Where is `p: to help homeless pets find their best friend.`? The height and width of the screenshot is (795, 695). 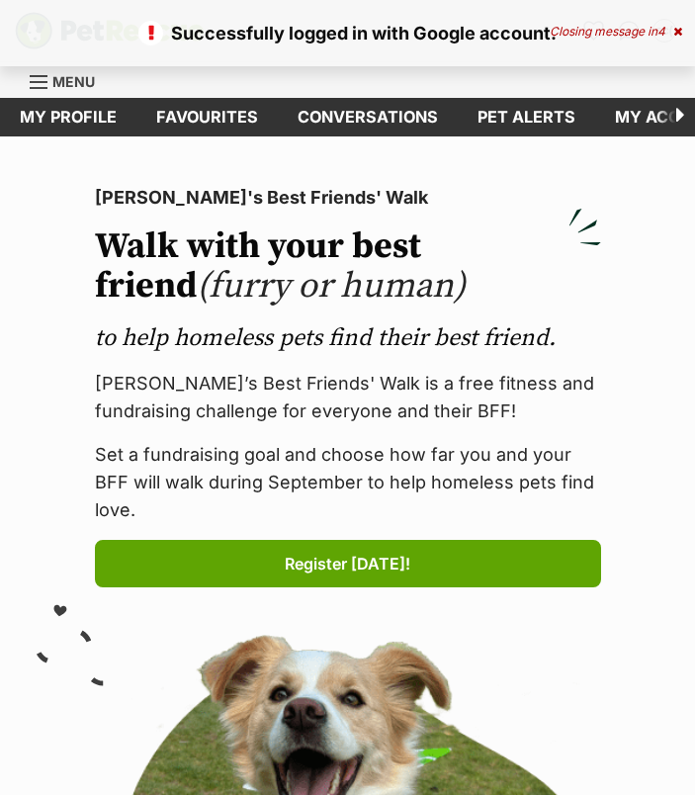 p: to help homeless pets find their best friend. is located at coordinates (348, 338).